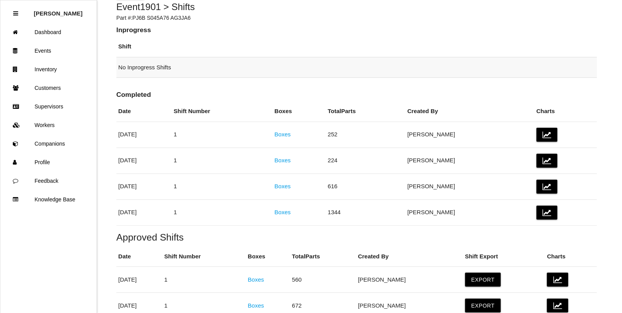  What do you see at coordinates (48, 69) in the screenshot?
I see `a: Inventory` at bounding box center [48, 69].